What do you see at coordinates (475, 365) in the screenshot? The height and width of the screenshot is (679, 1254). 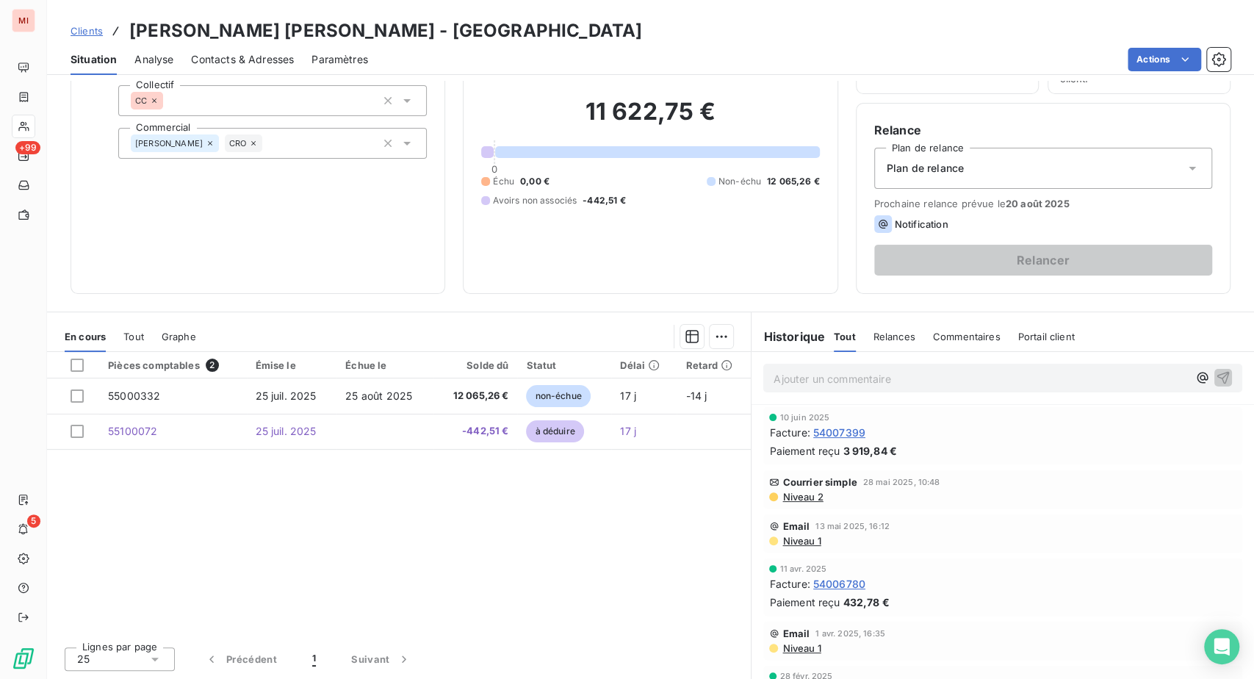 I see `div: Solde dû` at bounding box center [475, 365].